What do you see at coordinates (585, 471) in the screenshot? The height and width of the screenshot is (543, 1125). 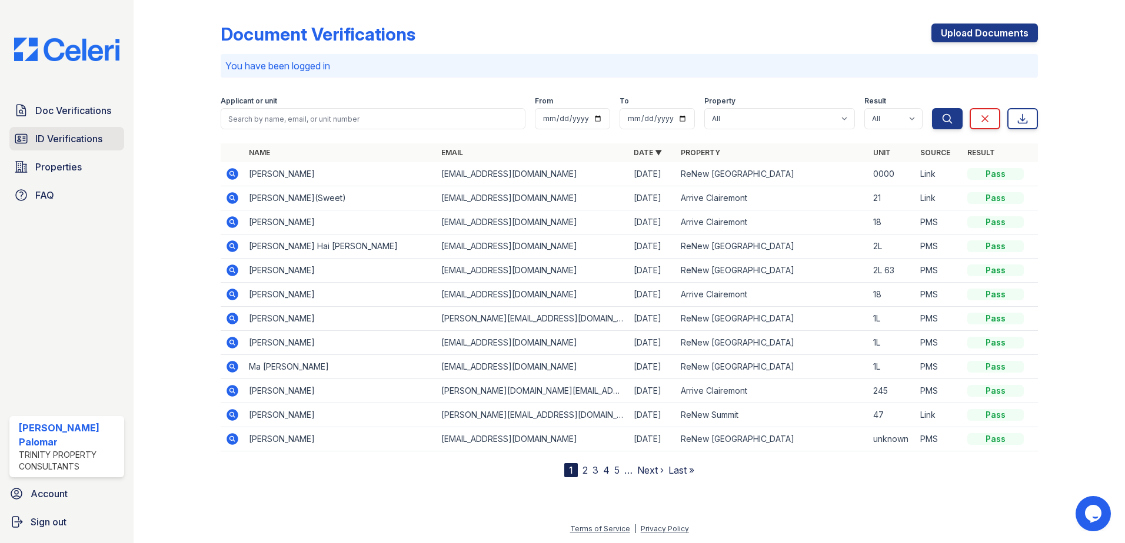 I see `a: 2` at bounding box center [585, 471].